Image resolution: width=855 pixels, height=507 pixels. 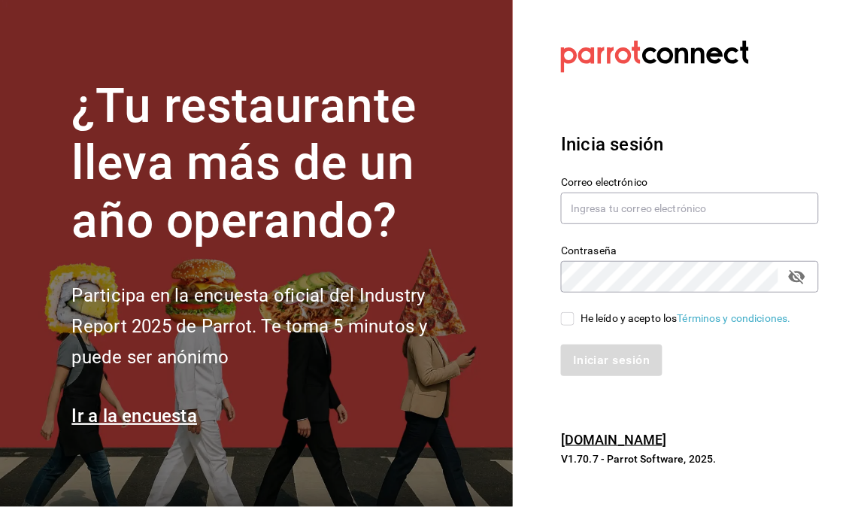 What do you see at coordinates (690, 144) in the screenshot?
I see `h3: Inicia sesión` at bounding box center [690, 144].